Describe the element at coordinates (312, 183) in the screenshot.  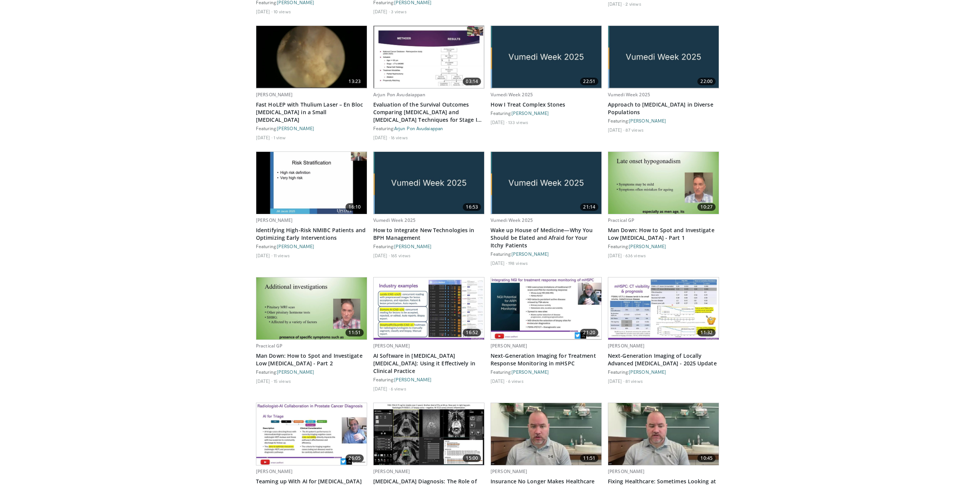
I see `img: e14e27dc-d2e4-41fc-84ef-e019a294e9a0.620x360_q85_upscale.jpg` at that location.